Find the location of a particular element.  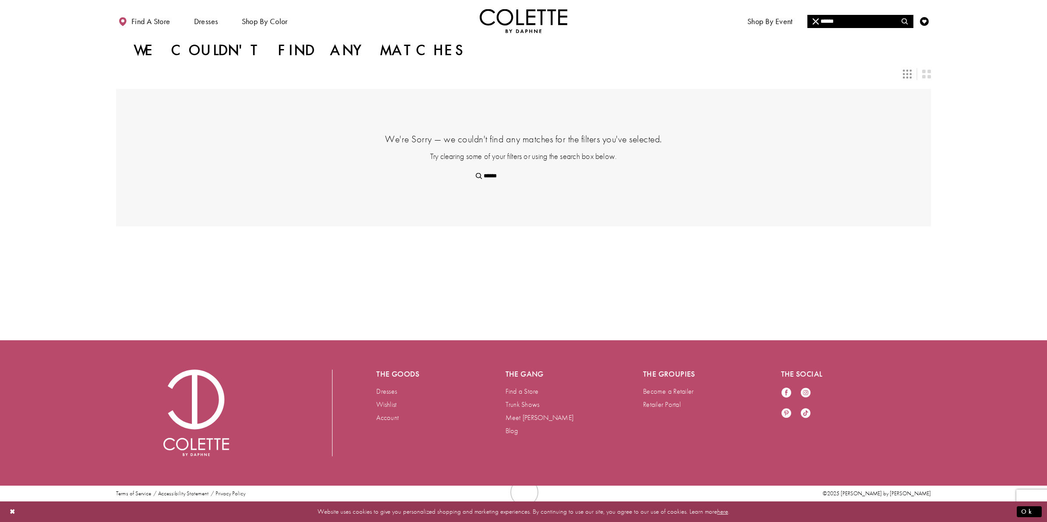

p: Website uses cookies to give you personalized shopping and marketing experiences. By continuing t... is located at coordinates (523, 512).